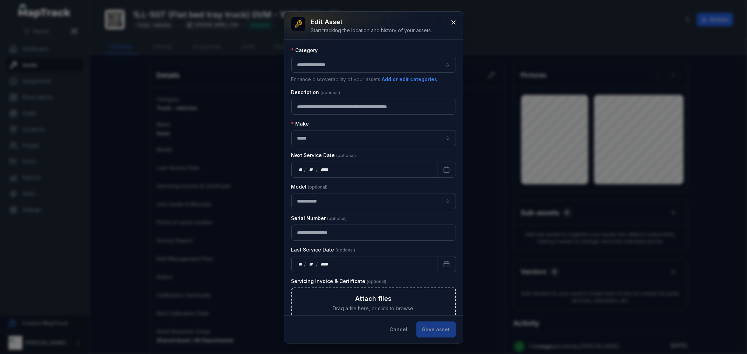 This screenshot has width=747, height=354. I want to click on label: Category, so click(305, 50).